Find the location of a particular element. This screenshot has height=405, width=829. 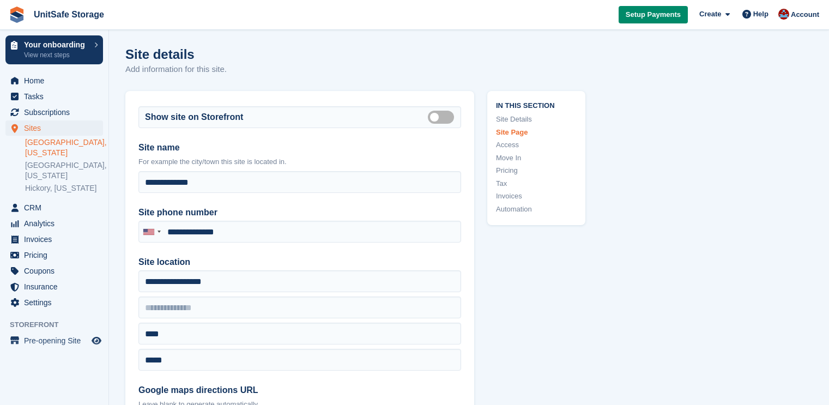

label: Is public is located at coordinates (443, 117).